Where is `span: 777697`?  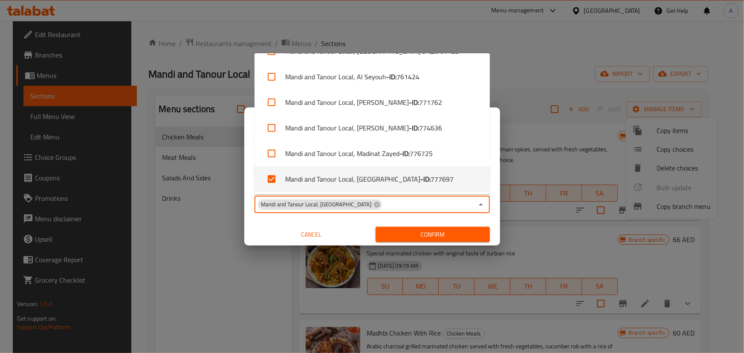
span: 777697 is located at coordinates (442, 179).